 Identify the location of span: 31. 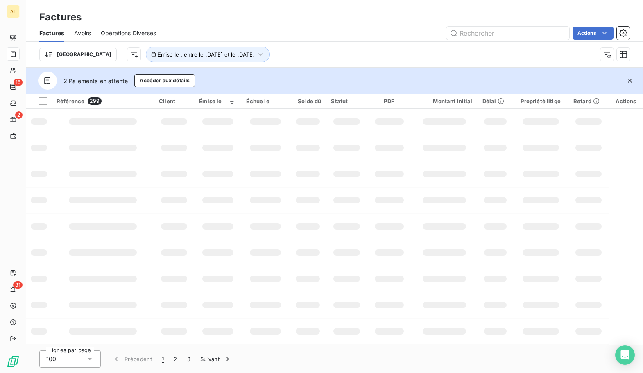
(18, 285).